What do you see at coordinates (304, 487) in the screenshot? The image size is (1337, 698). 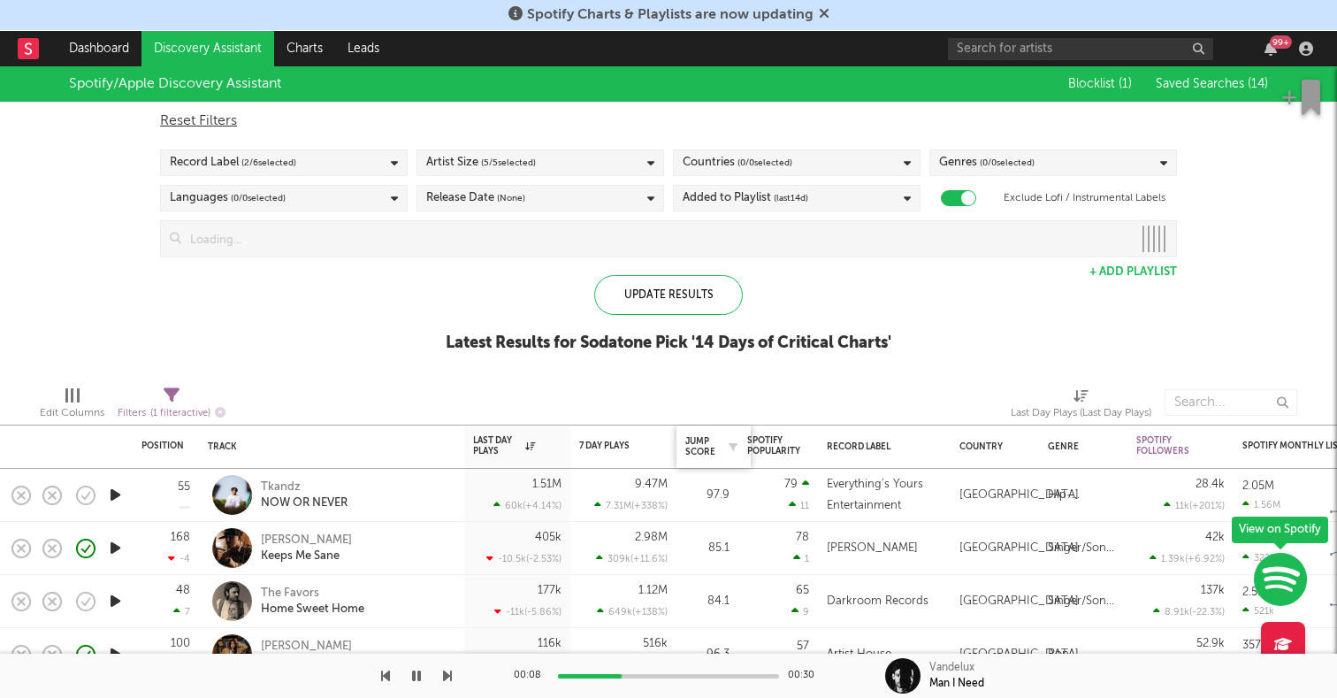 I see `div: Tkandz` at bounding box center [304, 487].